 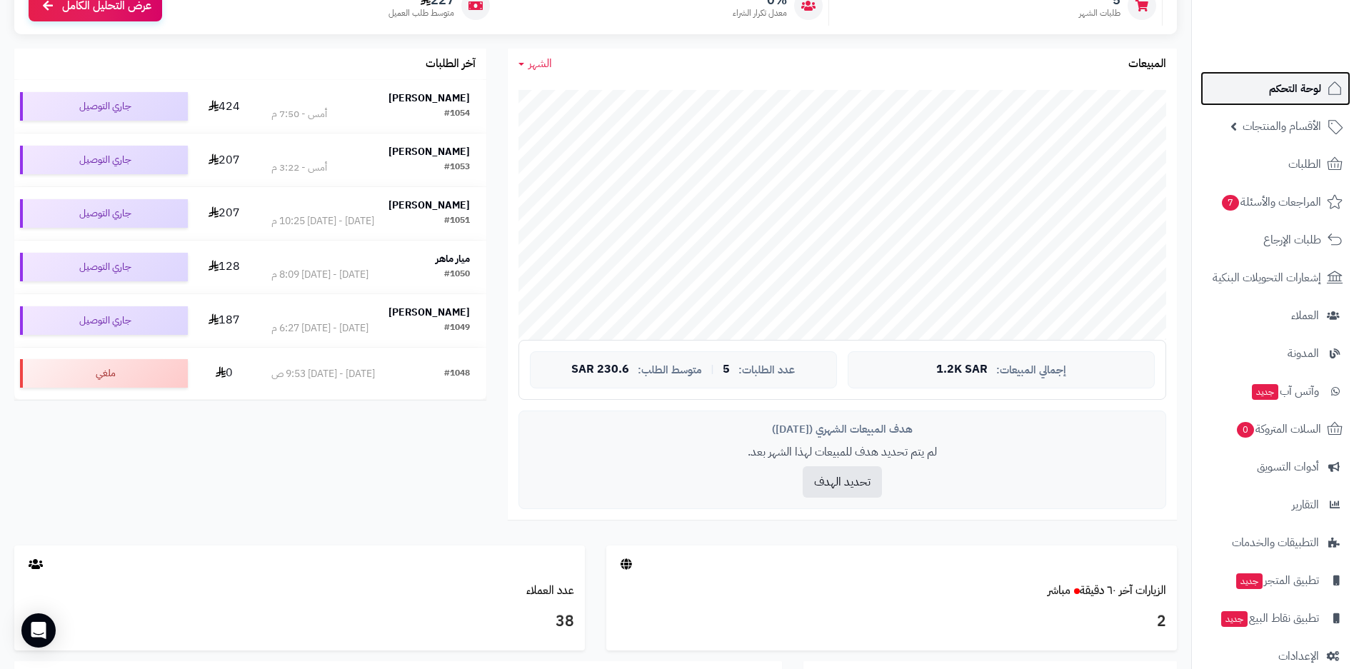 What do you see at coordinates (104, 373) in the screenshot?
I see `div: ملغي` at bounding box center [104, 373].